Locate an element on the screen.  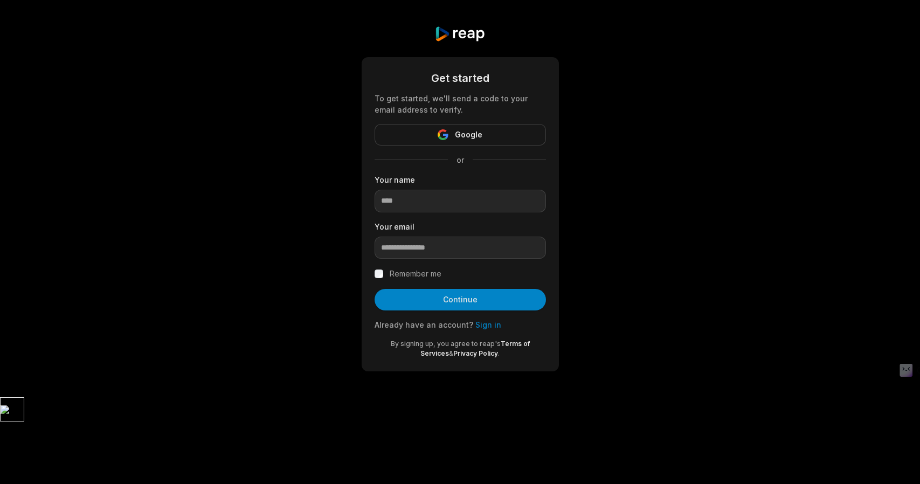
a: Privacy Policy is located at coordinates (476, 353).